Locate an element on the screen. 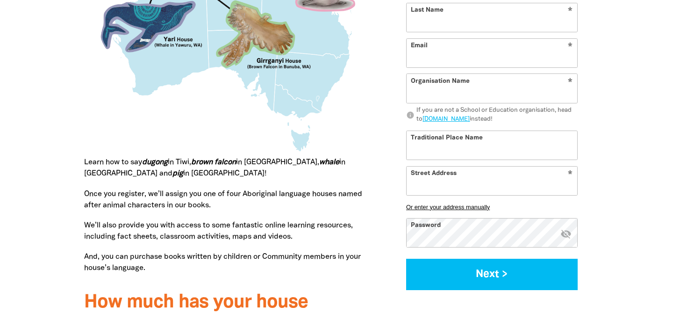 Image resolution: width=673 pixels, height=314 pixels. p: We’ll also provide you with access to some fantastic online learning resources, including fact sh... is located at coordinates (225, 231).